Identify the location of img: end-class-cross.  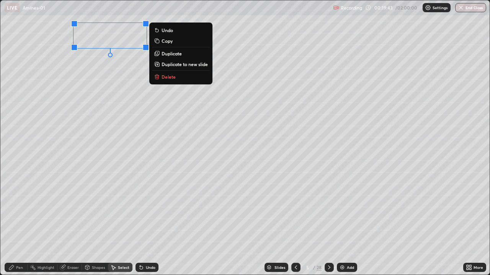
(461, 8).